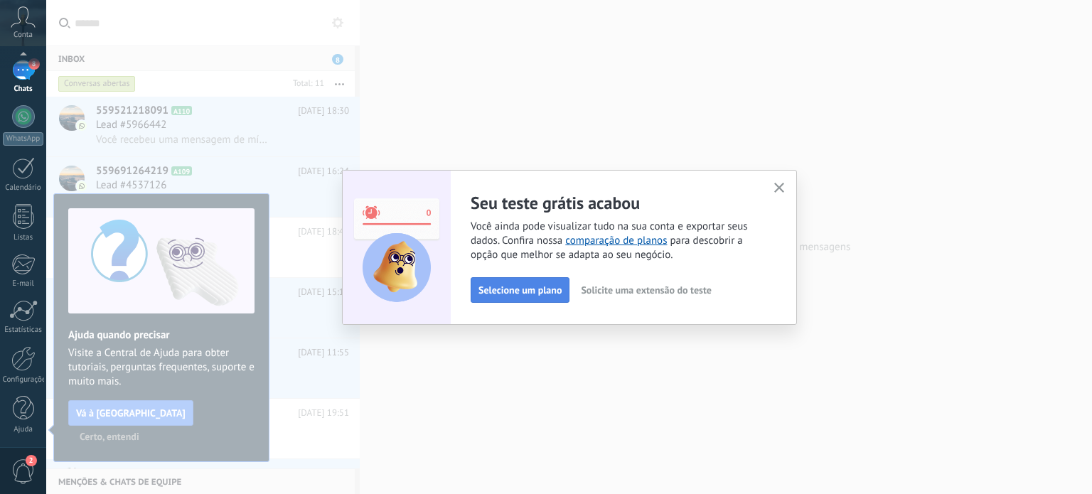  Describe the element at coordinates (520, 290) in the screenshot. I see `button: Selecione um plano` at that location.